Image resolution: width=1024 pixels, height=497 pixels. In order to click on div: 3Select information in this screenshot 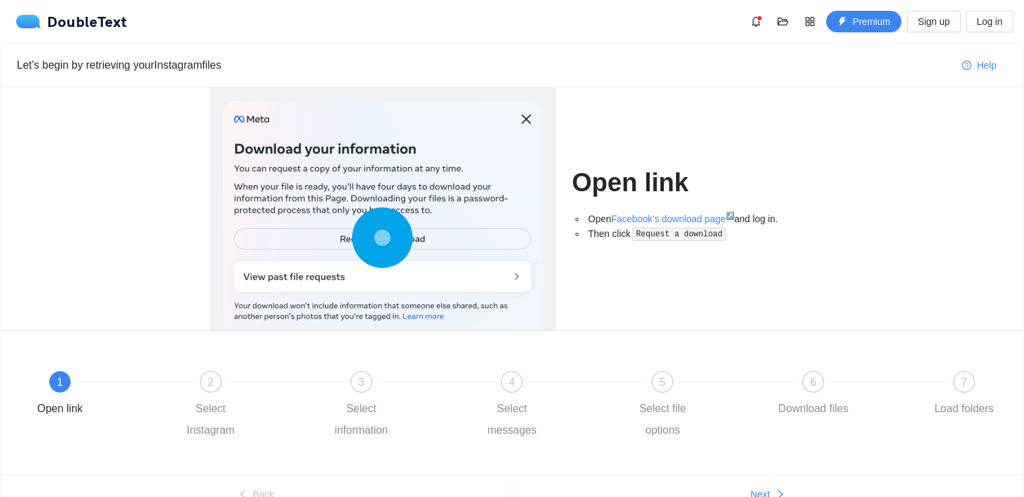, I will do `click(398, 406)`.